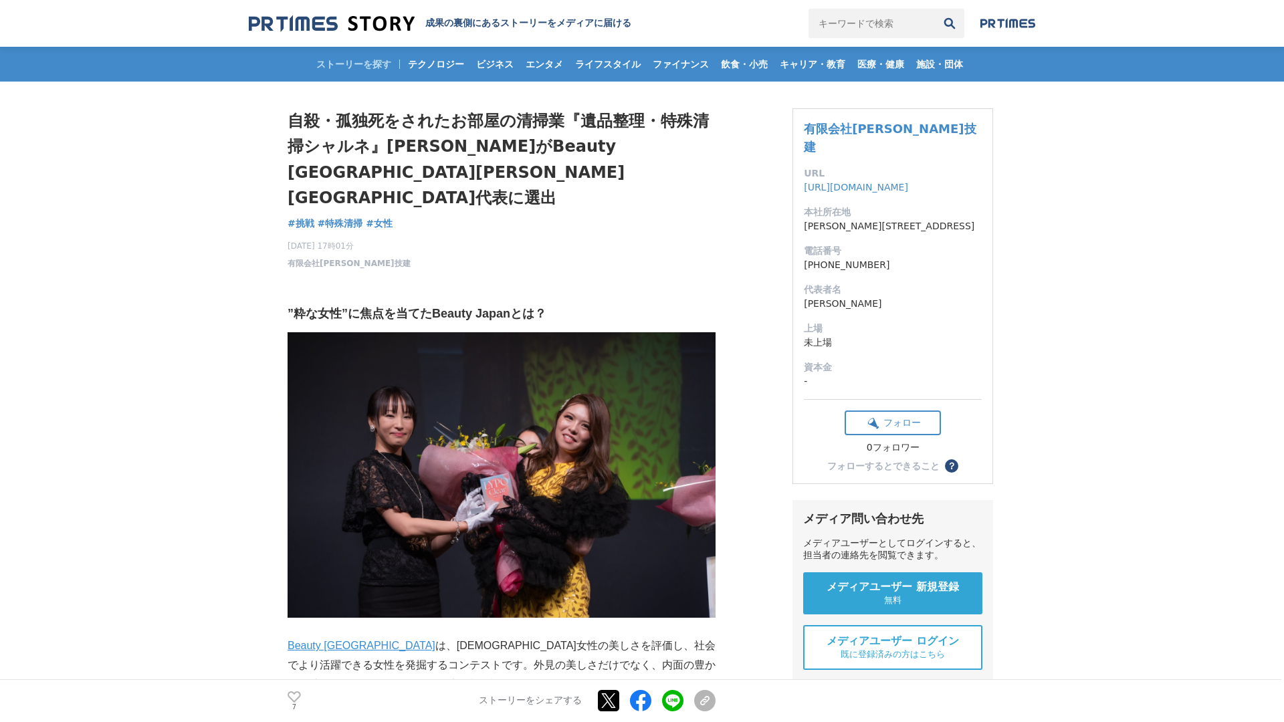  What do you see at coordinates (812, 64) in the screenshot?
I see `span: キャリア・教育` at bounding box center [812, 64].